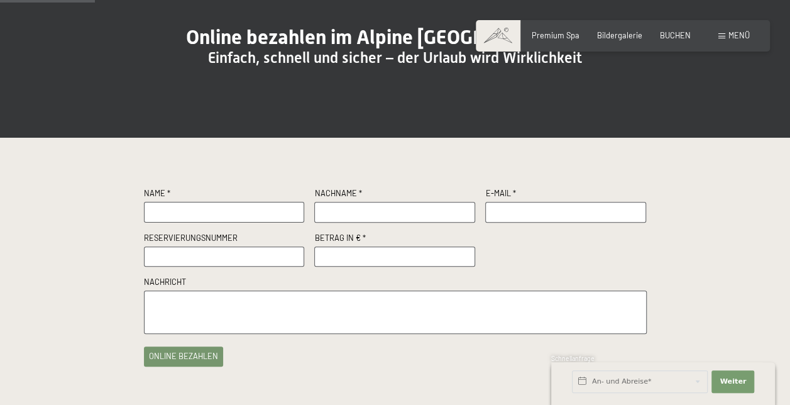 The height and width of the screenshot is (405, 790). What do you see at coordinates (224, 195) in the screenshot?
I see `label: Name *` at bounding box center [224, 195].